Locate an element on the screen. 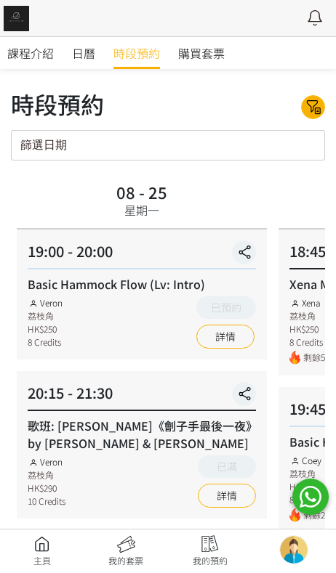 The image size is (336, 573). div: Basic Hammock Flow (Lv: Intro) is located at coordinates (142, 284).